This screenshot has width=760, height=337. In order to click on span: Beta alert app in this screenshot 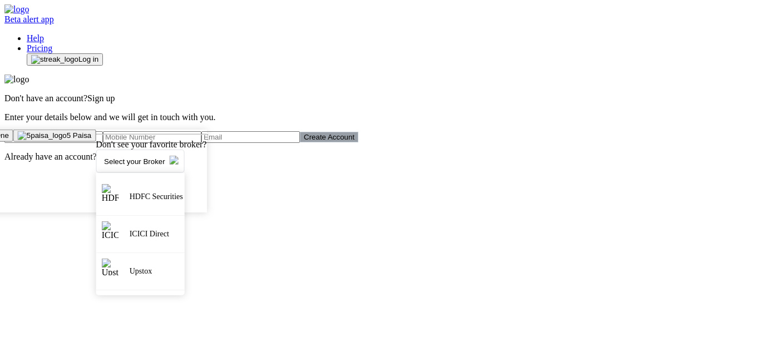, I will do `click(29, 19)`.